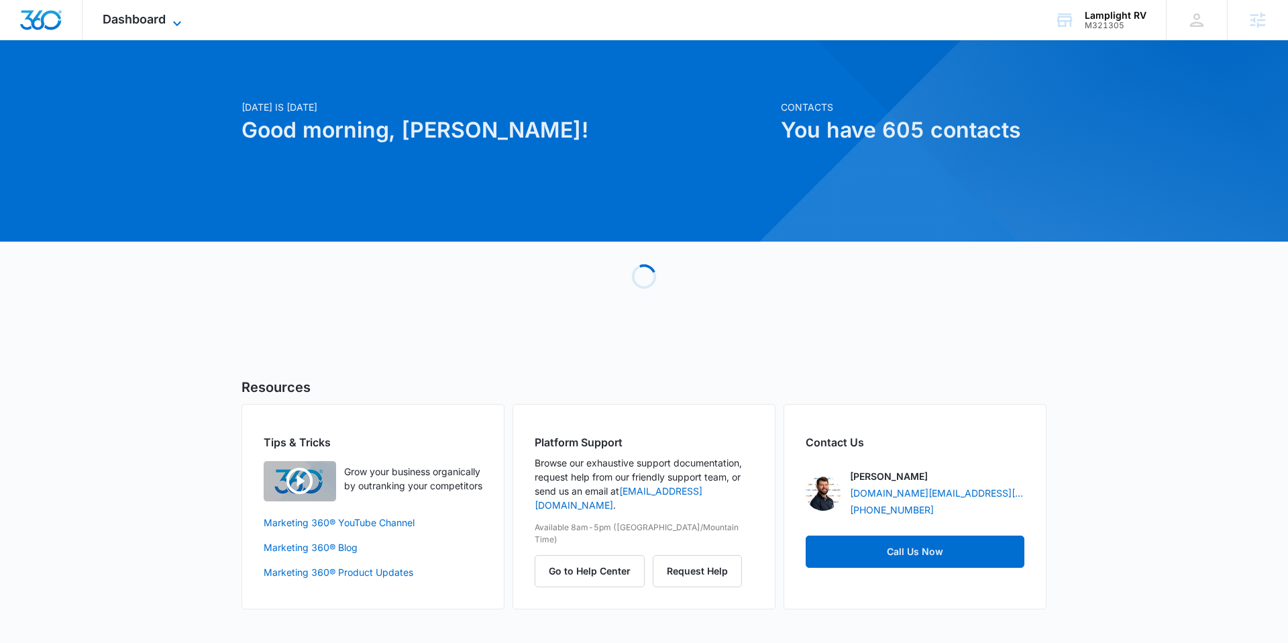  Describe the element at coordinates (697, 570) in the screenshot. I see `a: Request Help` at that location.